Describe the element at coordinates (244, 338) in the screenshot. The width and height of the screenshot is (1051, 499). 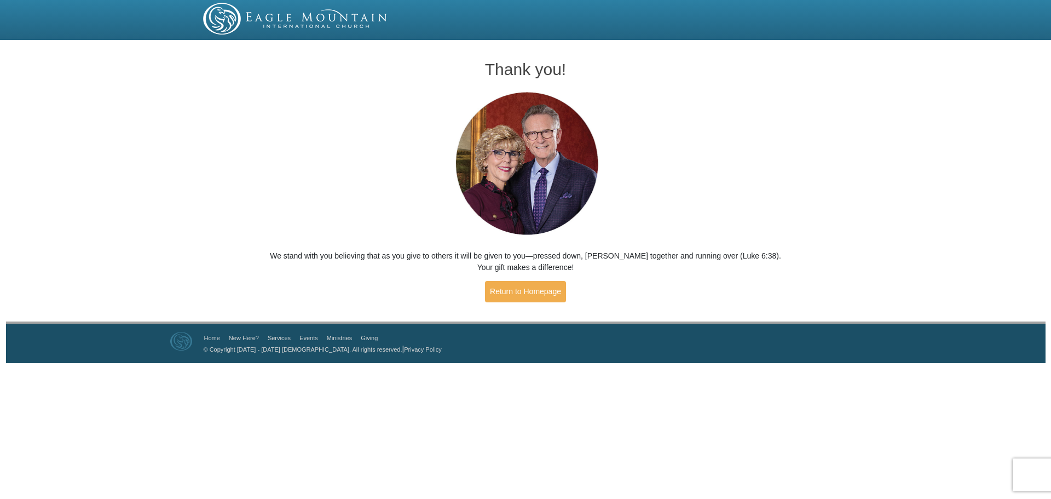
I see `a: New Here?` at that location.